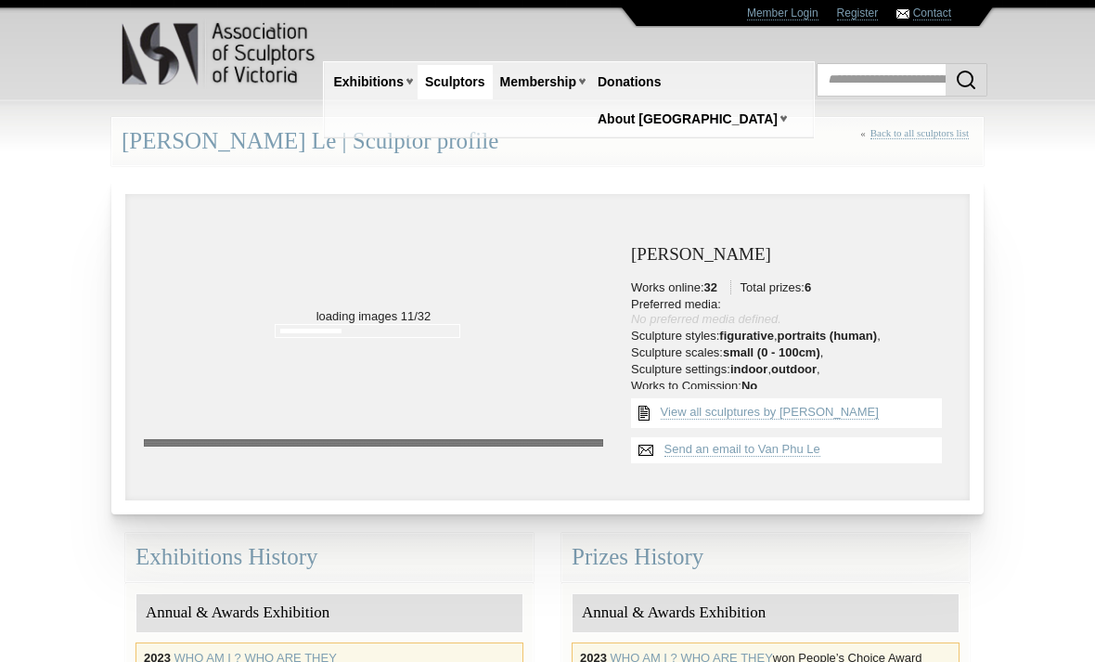 The height and width of the screenshot is (662, 1095). What do you see at coordinates (629, 82) in the screenshot?
I see `a: Donations` at bounding box center [629, 82].